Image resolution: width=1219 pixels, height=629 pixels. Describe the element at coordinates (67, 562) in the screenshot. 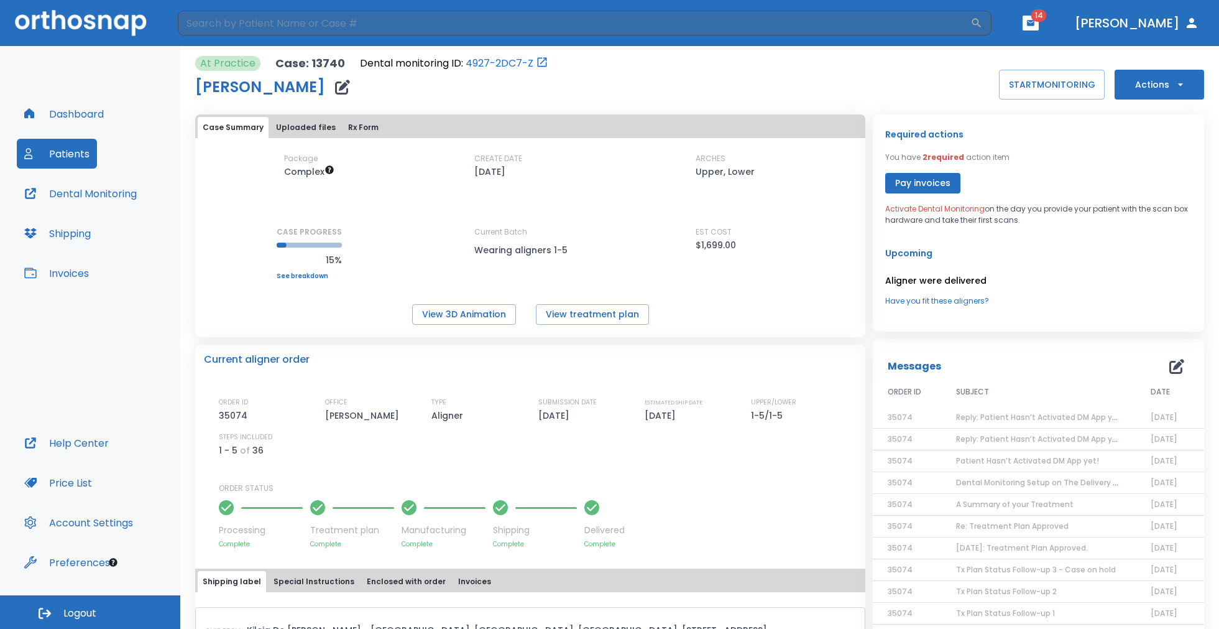

I see `button: Preferences` at that location.